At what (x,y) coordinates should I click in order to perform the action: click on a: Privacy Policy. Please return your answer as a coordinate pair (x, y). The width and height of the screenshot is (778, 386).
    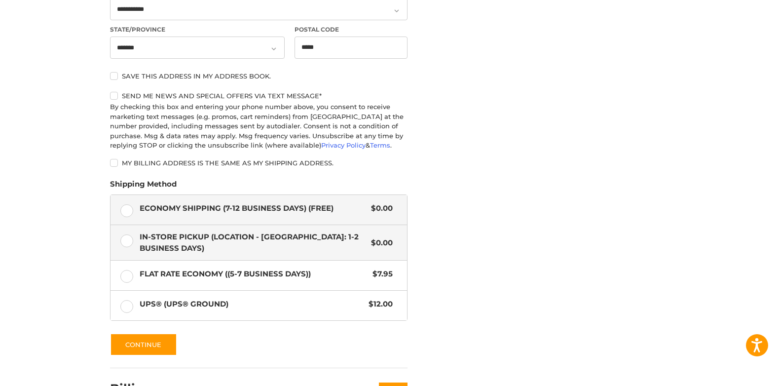
    Looking at the image, I should click on (343, 145).